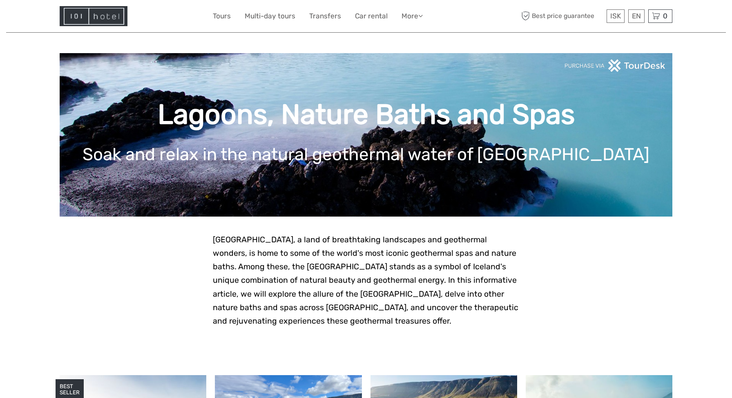  What do you see at coordinates (412, 16) in the screenshot?
I see `a: More` at bounding box center [412, 16].